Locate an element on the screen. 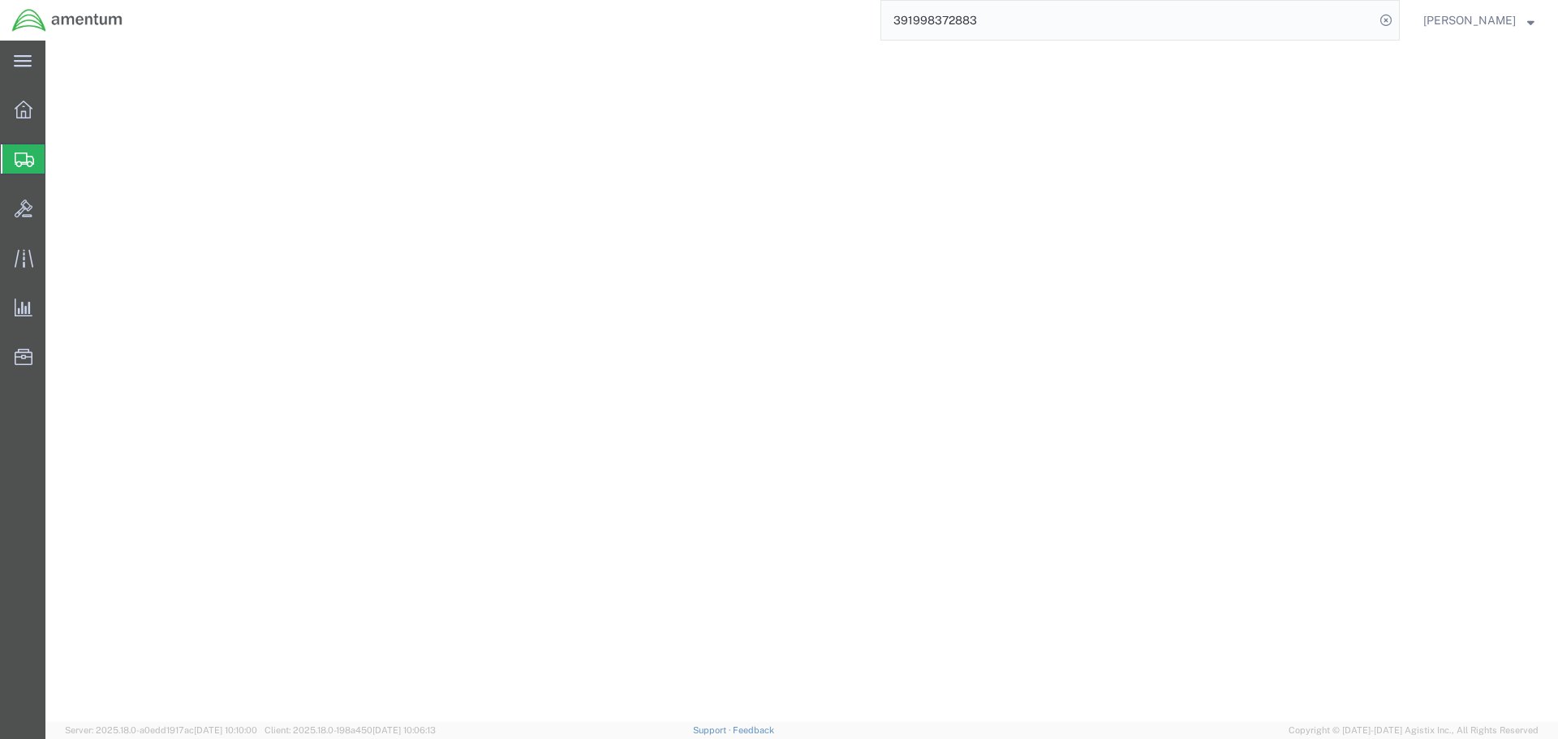  a: Feedback is located at coordinates (753, 730).